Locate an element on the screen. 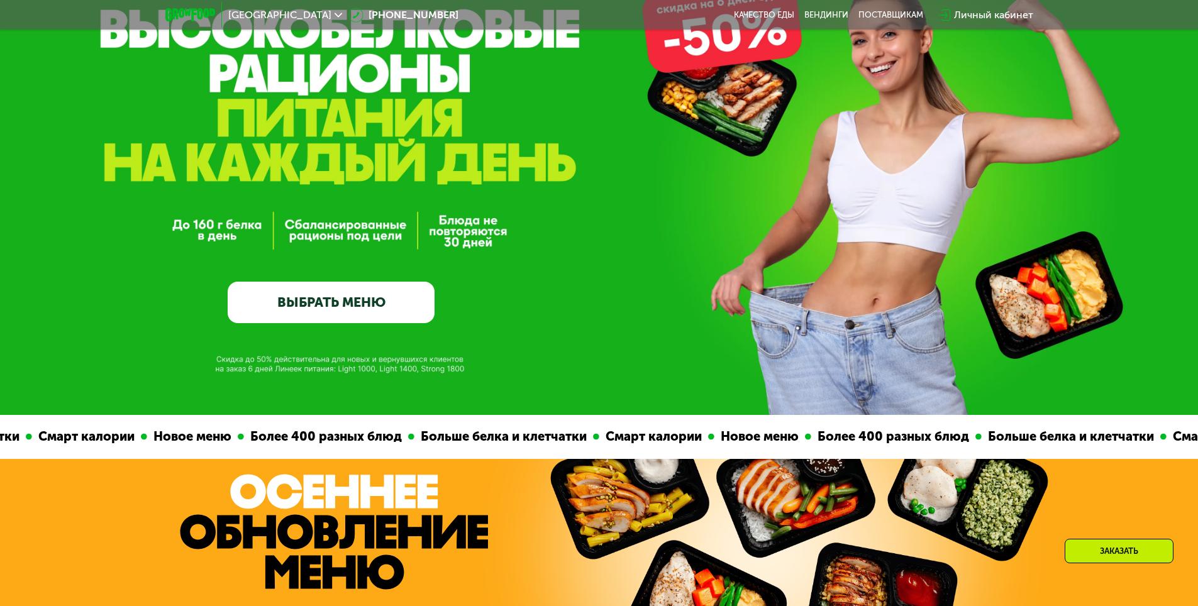 The height and width of the screenshot is (606, 1198). a: Вендинги is located at coordinates (826, 15).